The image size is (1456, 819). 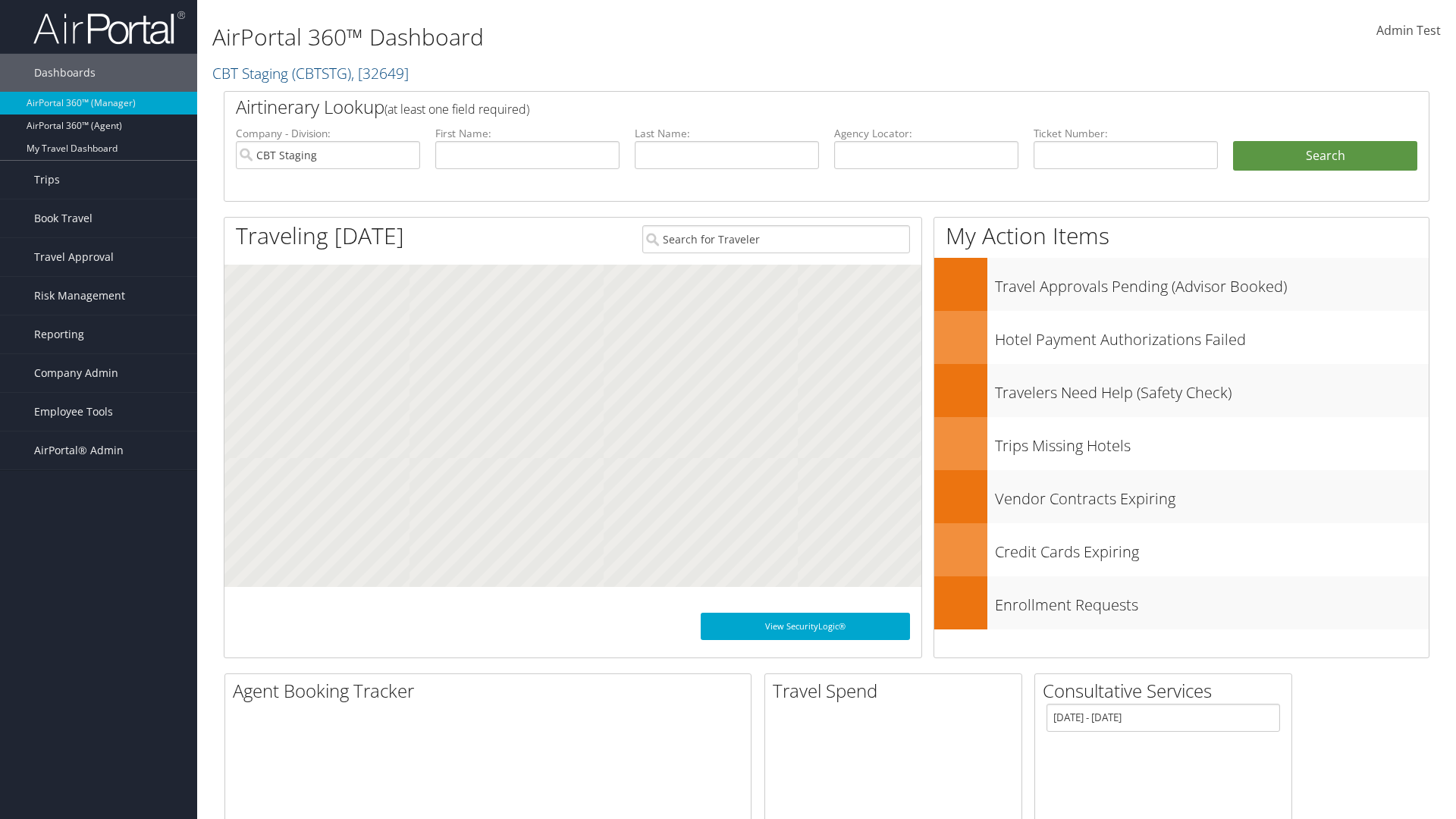 I want to click on h2: Consultative Services, so click(x=1167, y=691).